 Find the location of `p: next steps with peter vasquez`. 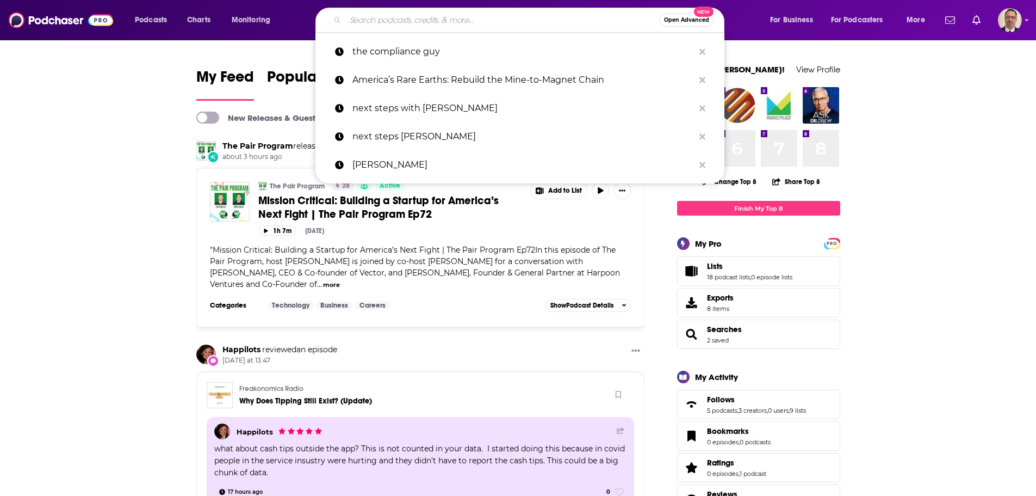

p: next steps with peter vasquez is located at coordinates (523, 108).